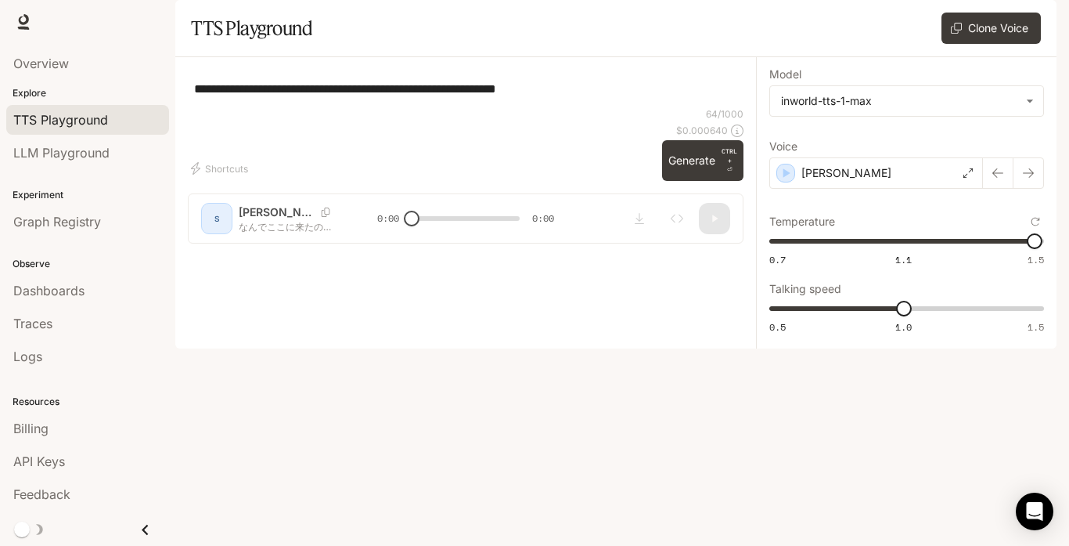 This screenshot has height=546, width=1069. What do you see at coordinates (1035, 511) in the screenshot?
I see `div: Open Intercom Messenger` at bounding box center [1035, 511].